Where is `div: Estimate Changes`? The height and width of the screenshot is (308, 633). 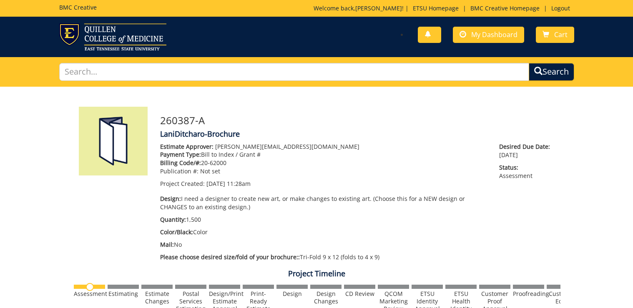
div: Estimate Changes is located at coordinates (157, 298).